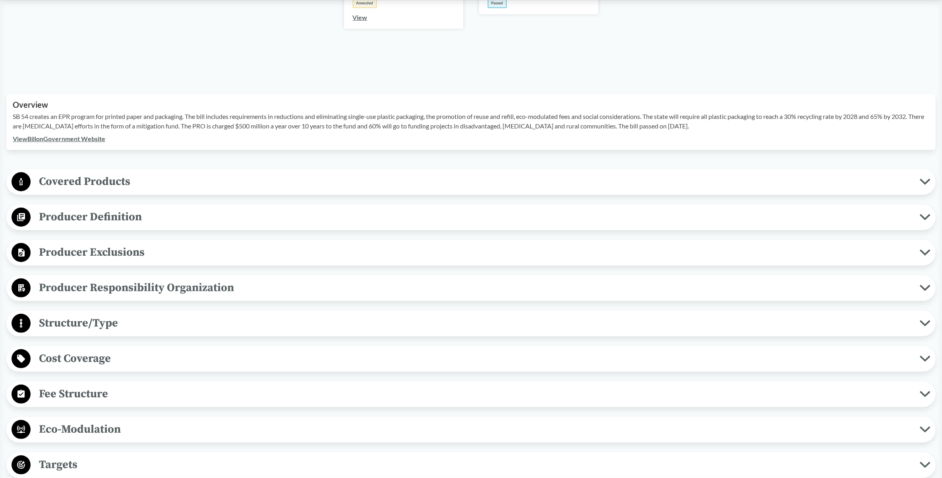  I want to click on a: View, so click(360, 17).